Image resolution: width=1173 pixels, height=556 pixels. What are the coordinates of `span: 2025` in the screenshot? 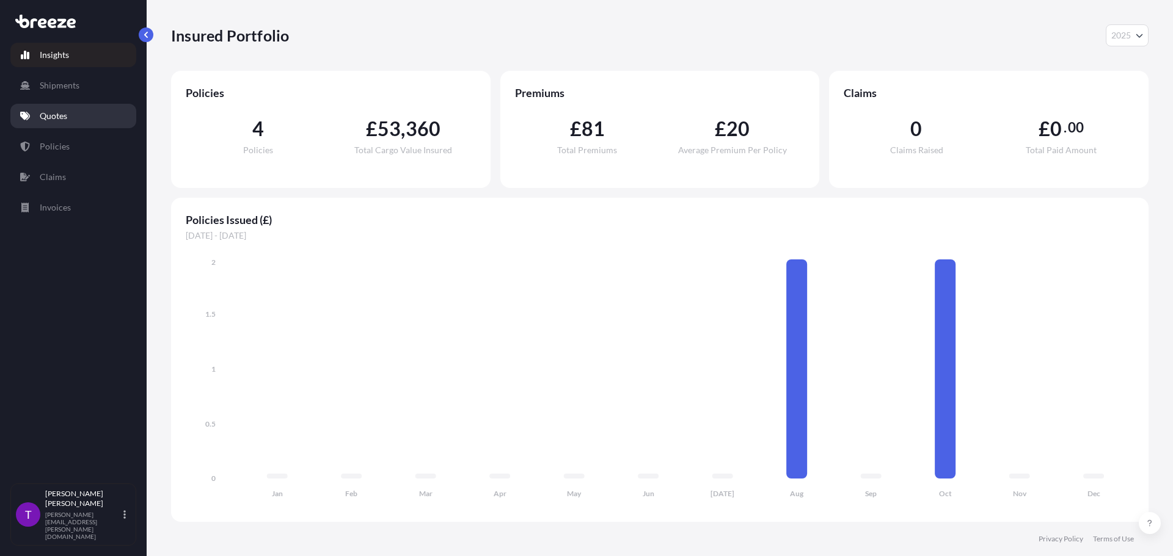 It's located at (1121, 35).